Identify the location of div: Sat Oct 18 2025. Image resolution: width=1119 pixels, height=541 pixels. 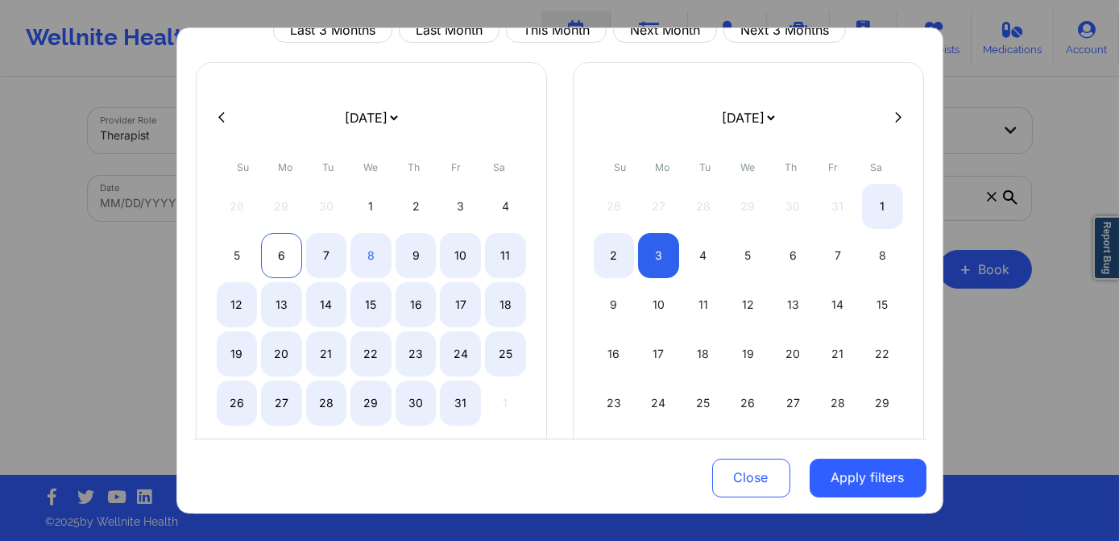
(505, 305).